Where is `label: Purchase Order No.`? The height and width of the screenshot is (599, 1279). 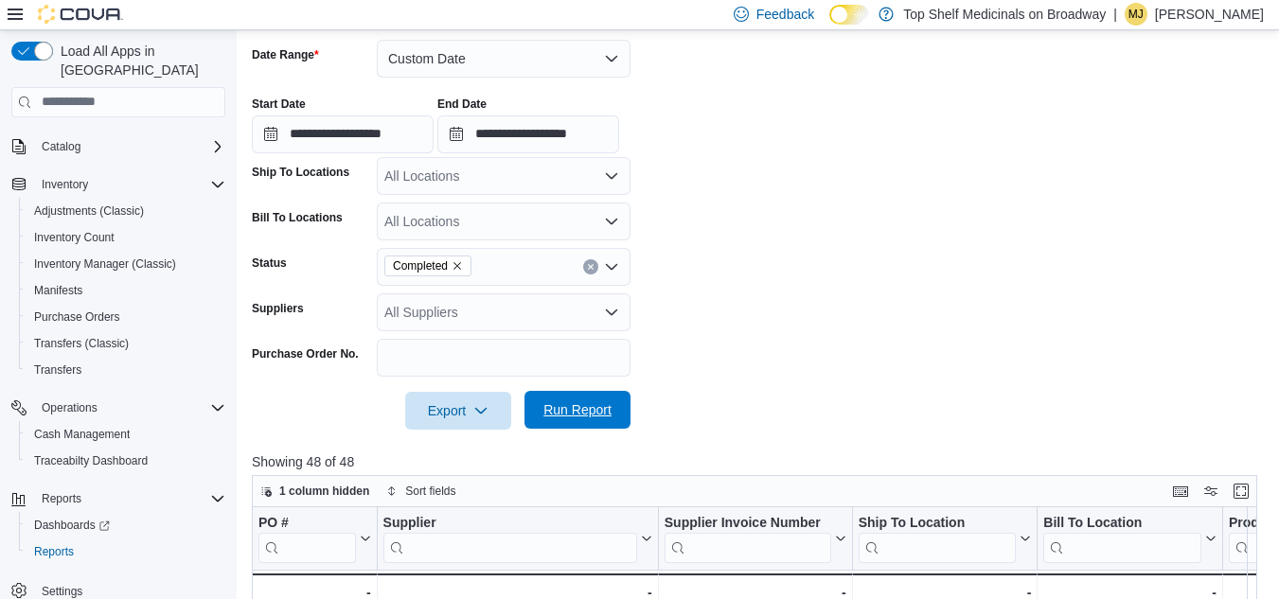 label: Purchase Order No. is located at coordinates (305, 354).